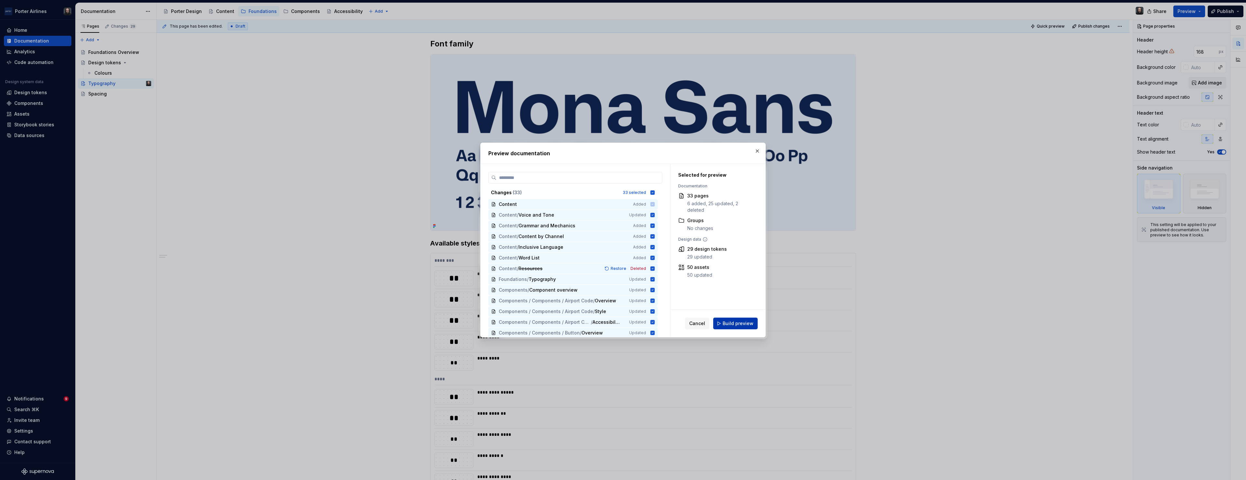  I want to click on span: Grammar and Mechanics, so click(547, 226).